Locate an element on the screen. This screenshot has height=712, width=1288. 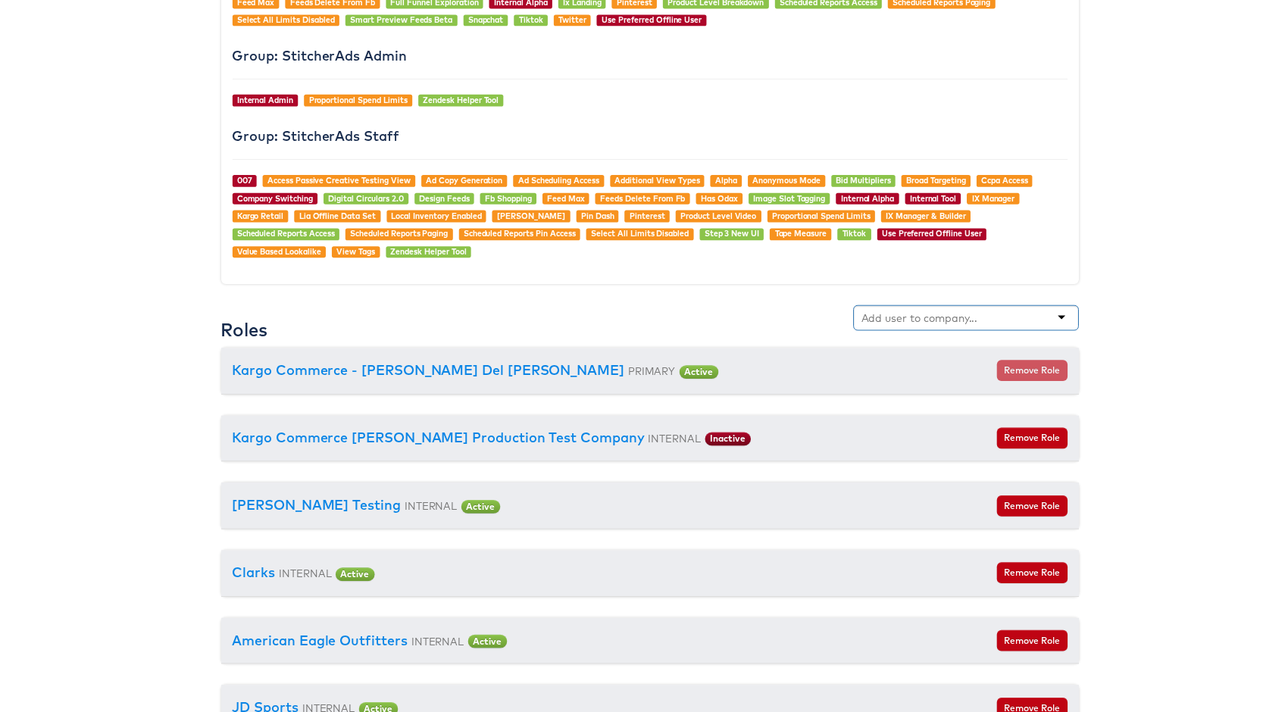
a: Fb Shopping is located at coordinates (508, 200).